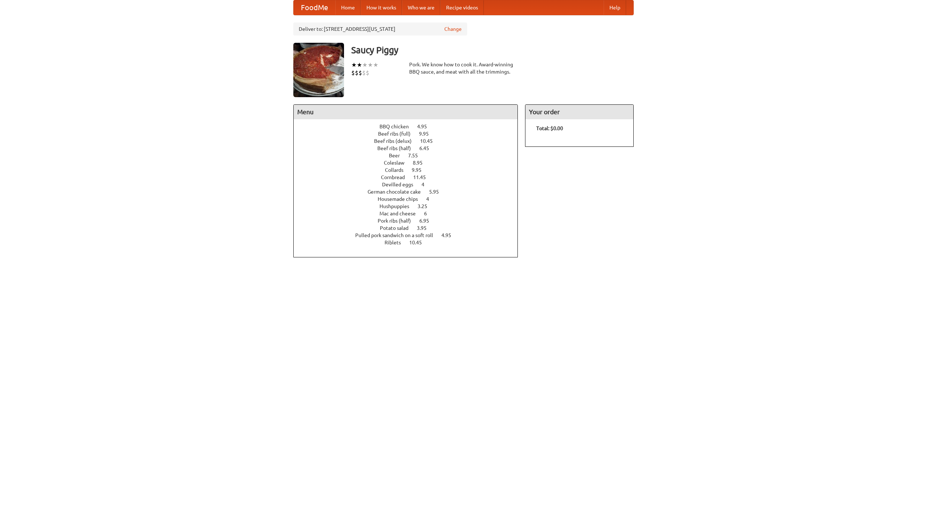 Image resolution: width=927 pixels, height=513 pixels. What do you see at coordinates (398, 163) in the screenshot?
I see `span: Coleslaw` at bounding box center [398, 163].